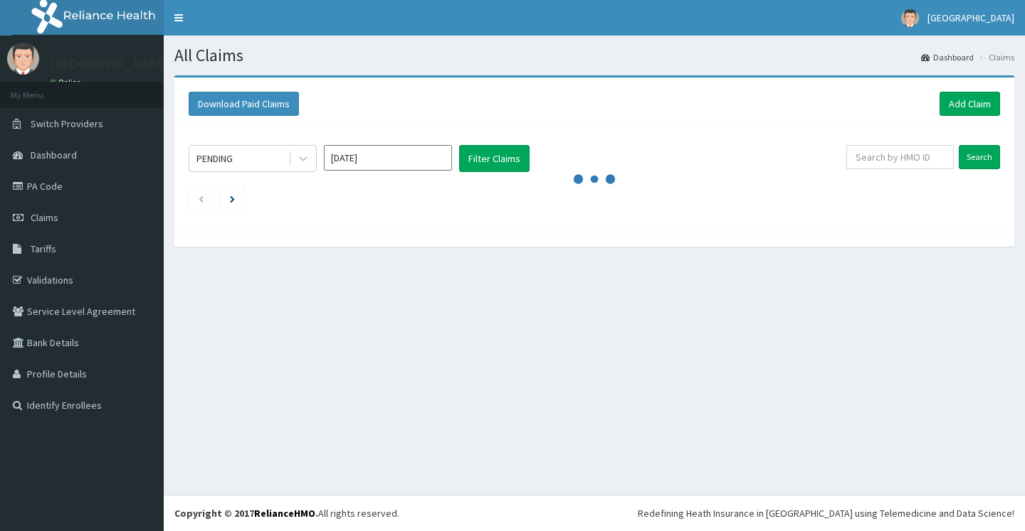 The width and height of the screenshot is (1025, 531). What do you see at coordinates (44, 218) in the screenshot?
I see `span: Claims` at bounding box center [44, 218].